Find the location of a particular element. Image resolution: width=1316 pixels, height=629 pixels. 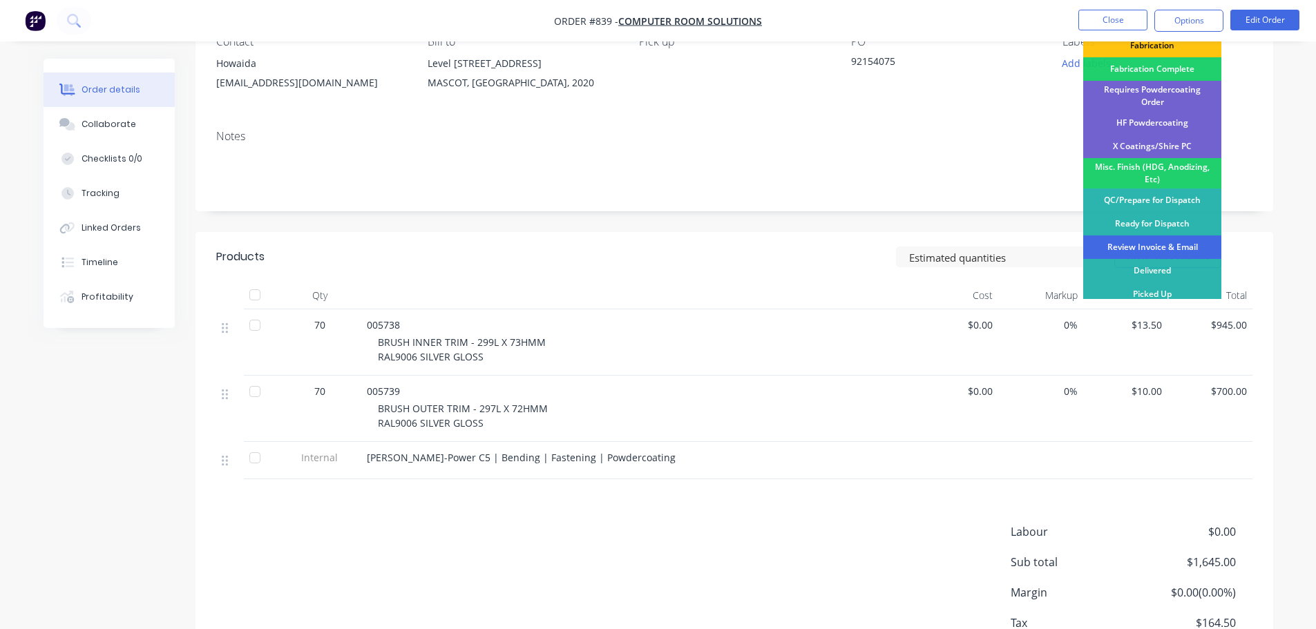

div: Pick up is located at coordinates (734, 41).